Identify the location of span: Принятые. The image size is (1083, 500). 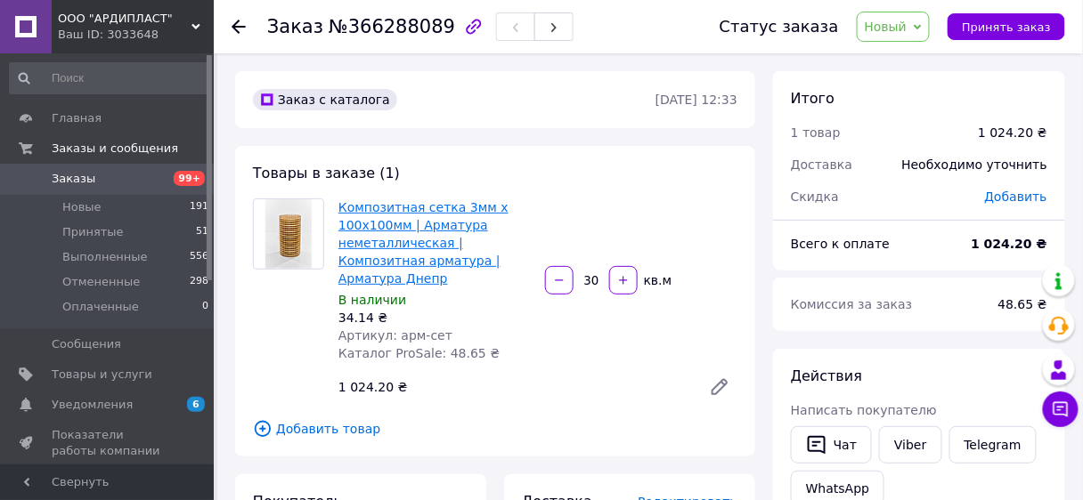
(93, 232).